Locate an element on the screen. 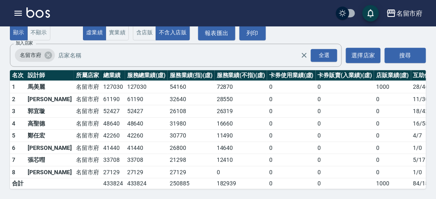 The image size is (436, 199). td: 182939 is located at coordinates (241, 184).